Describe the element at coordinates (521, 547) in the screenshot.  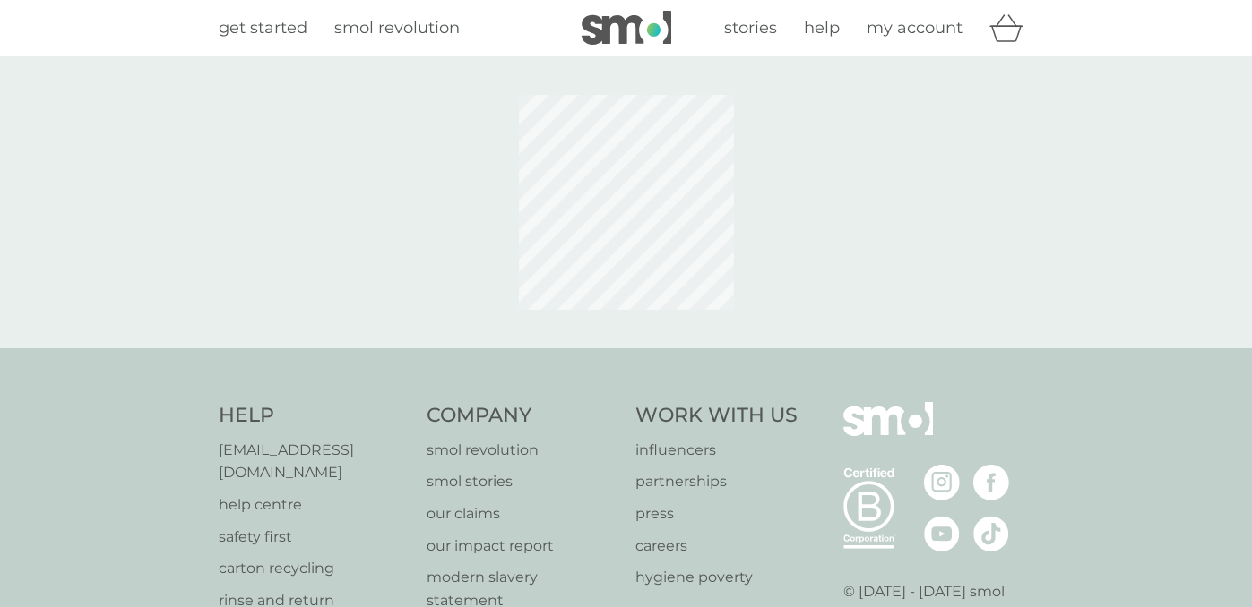
I see `a: our impact report` at that location.